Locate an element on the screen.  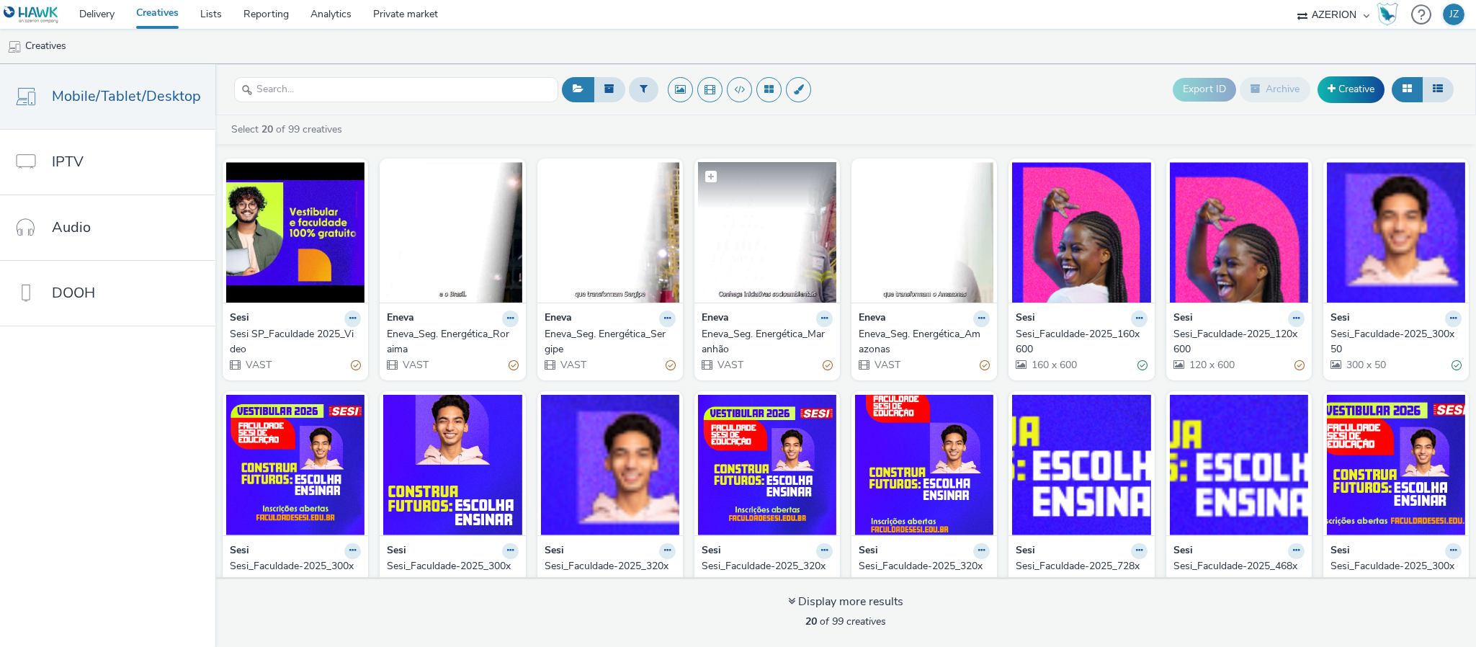
a: Hawk Academy is located at coordinates (1391, 14).